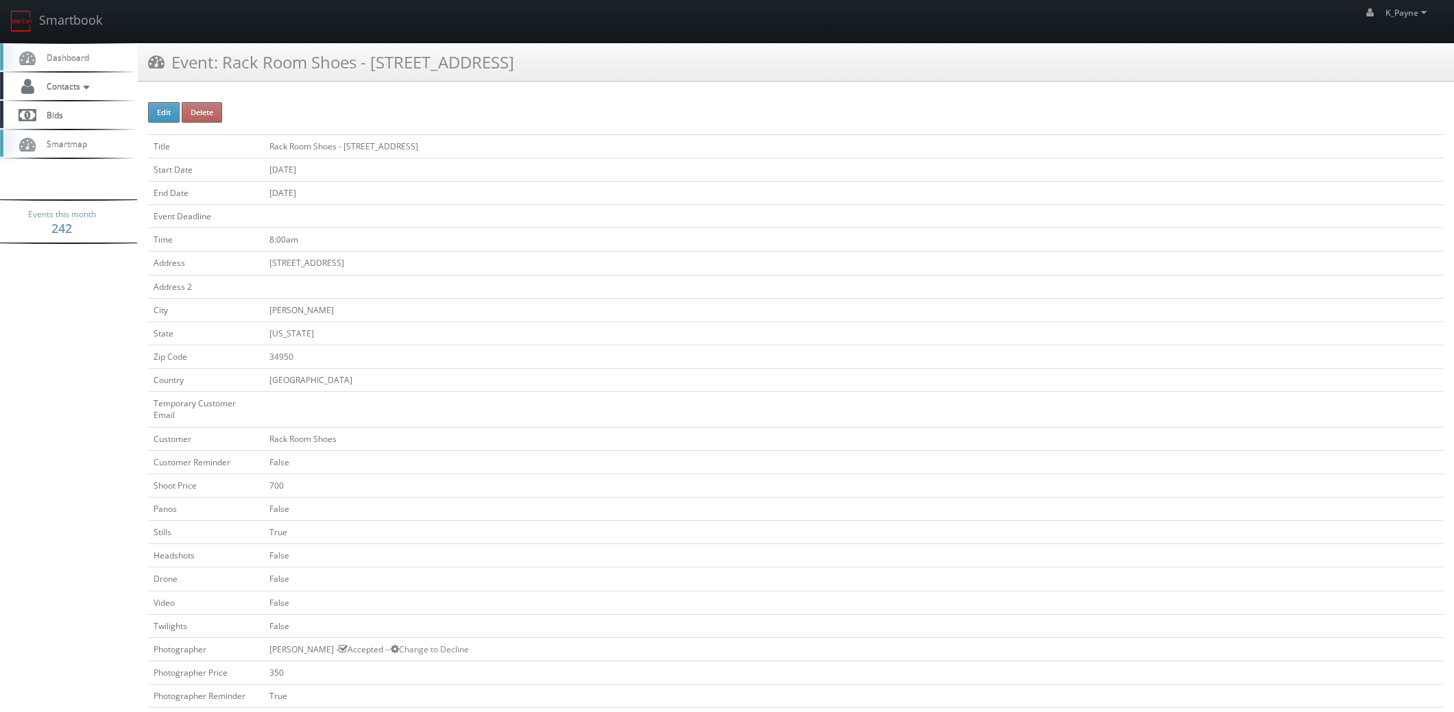 The image size is (1454, 712). I want to click on td: Headshots, so click(206, 556).